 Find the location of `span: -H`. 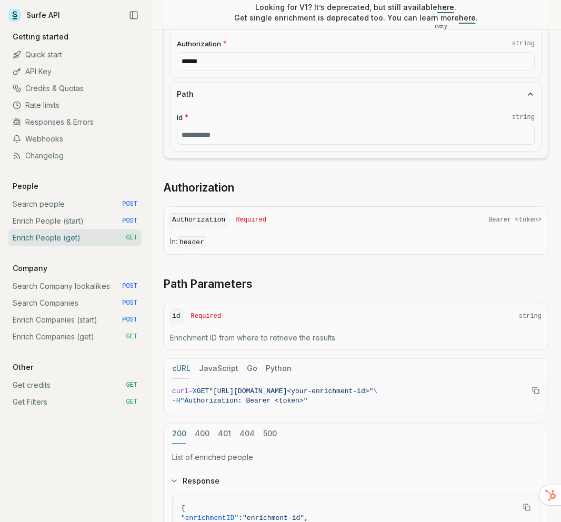

span: -H is located at coordinates (176, 401).